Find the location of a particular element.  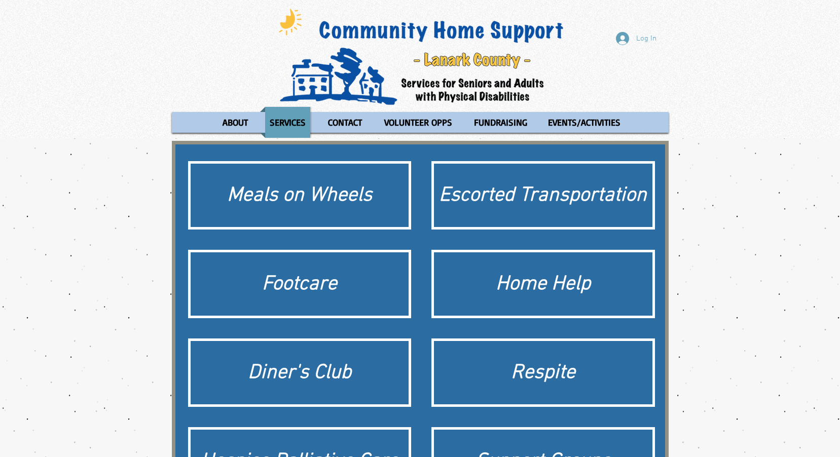

p: SERVICES is located at coordinates (287, 122).